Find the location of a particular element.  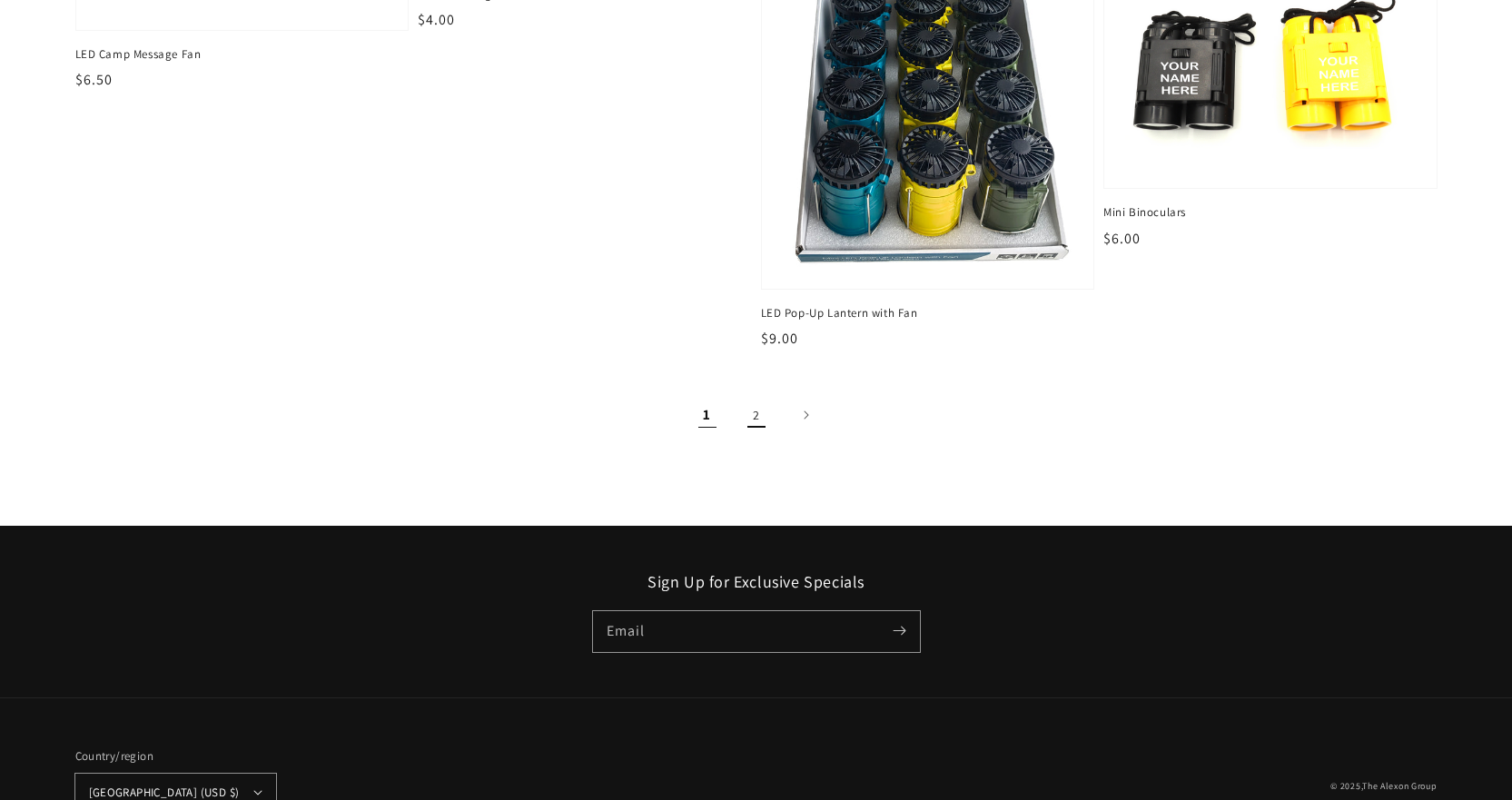

span: Page 1 is located at coordinates (708, 415).